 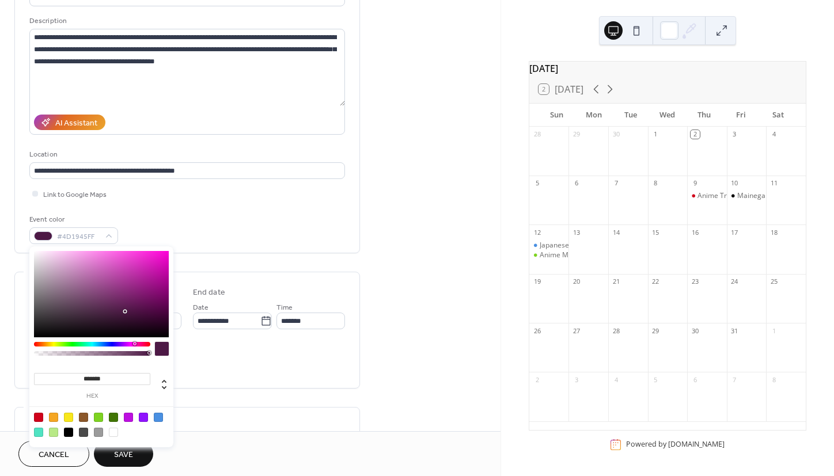 I want to click on div: 24, so click(x=734, y=282).